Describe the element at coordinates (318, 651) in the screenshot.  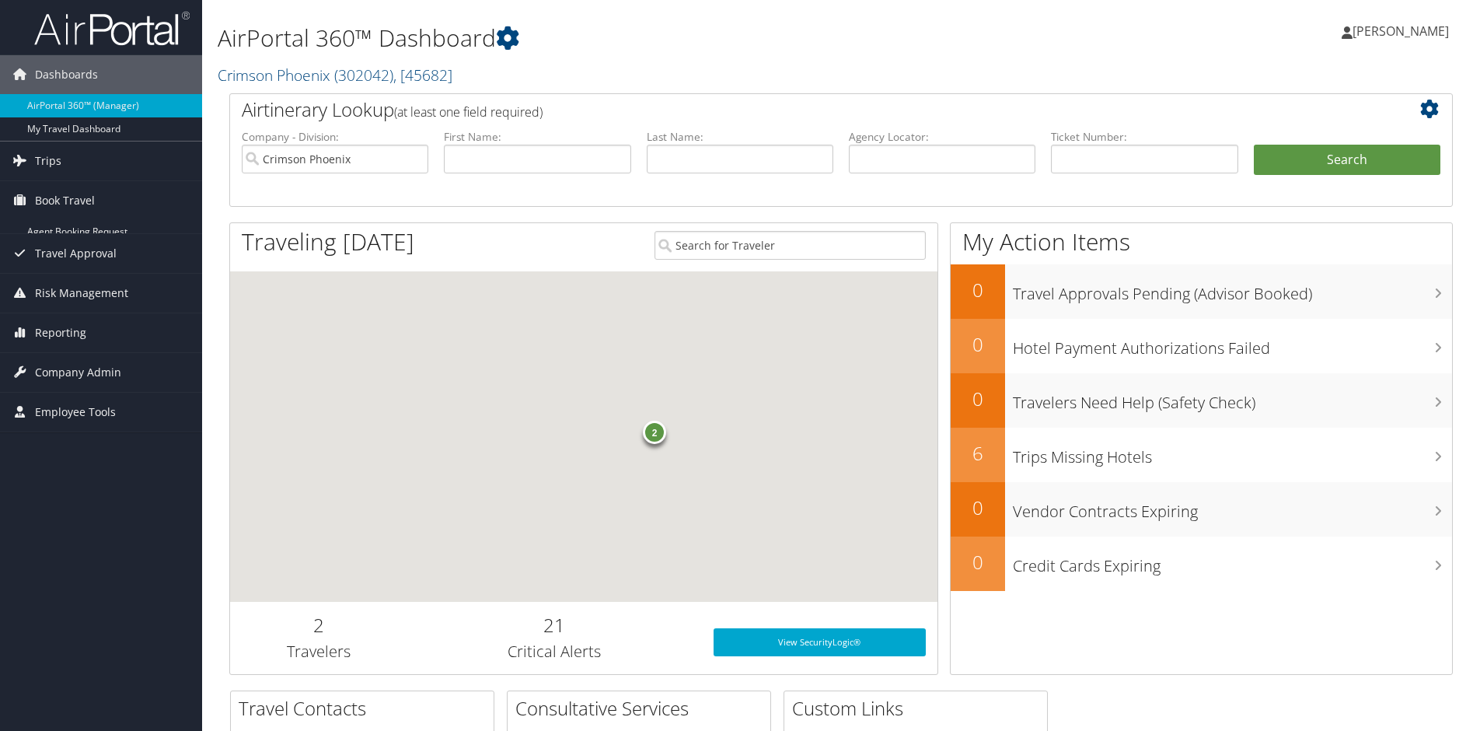
I see `h3: Travelers` at that location.